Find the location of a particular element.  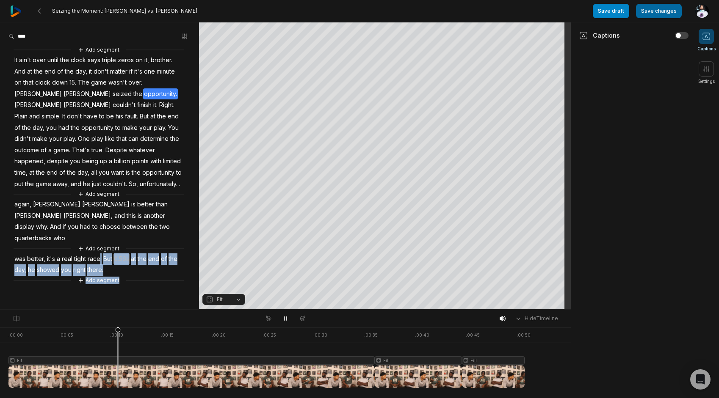

span: real is located at coordinates (67, 259).